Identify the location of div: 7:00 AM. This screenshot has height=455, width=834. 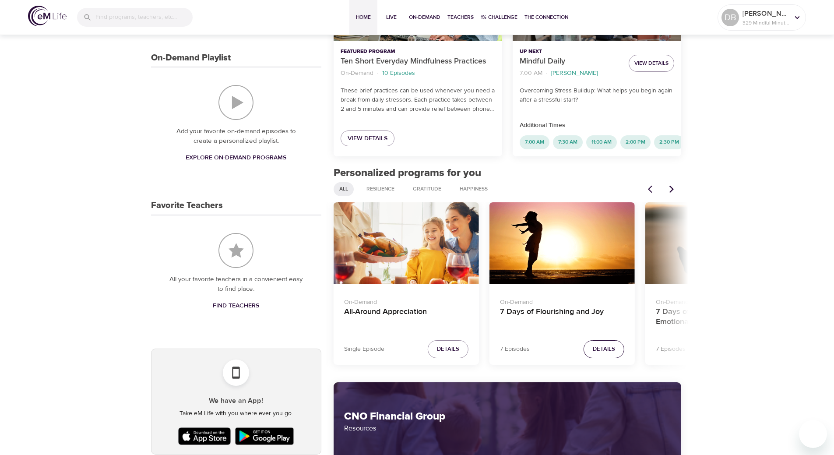
(535, 142).